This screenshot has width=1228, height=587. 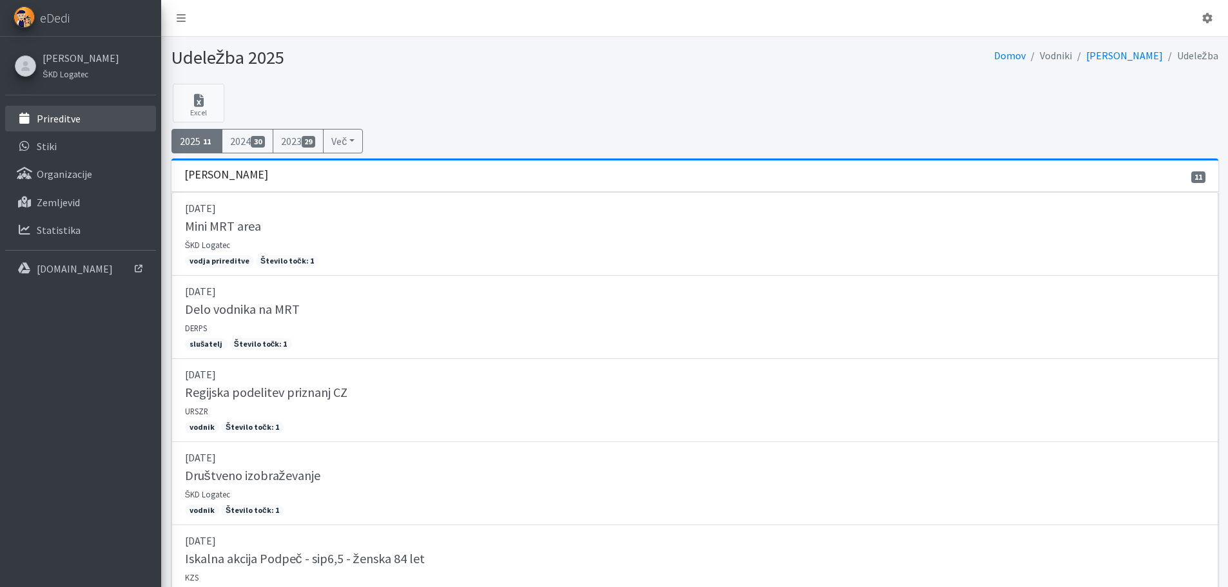 What do you see at coordinates (24, 17) in the screenshot?
I see `img: eDedi` at bounding box center [24, 17].